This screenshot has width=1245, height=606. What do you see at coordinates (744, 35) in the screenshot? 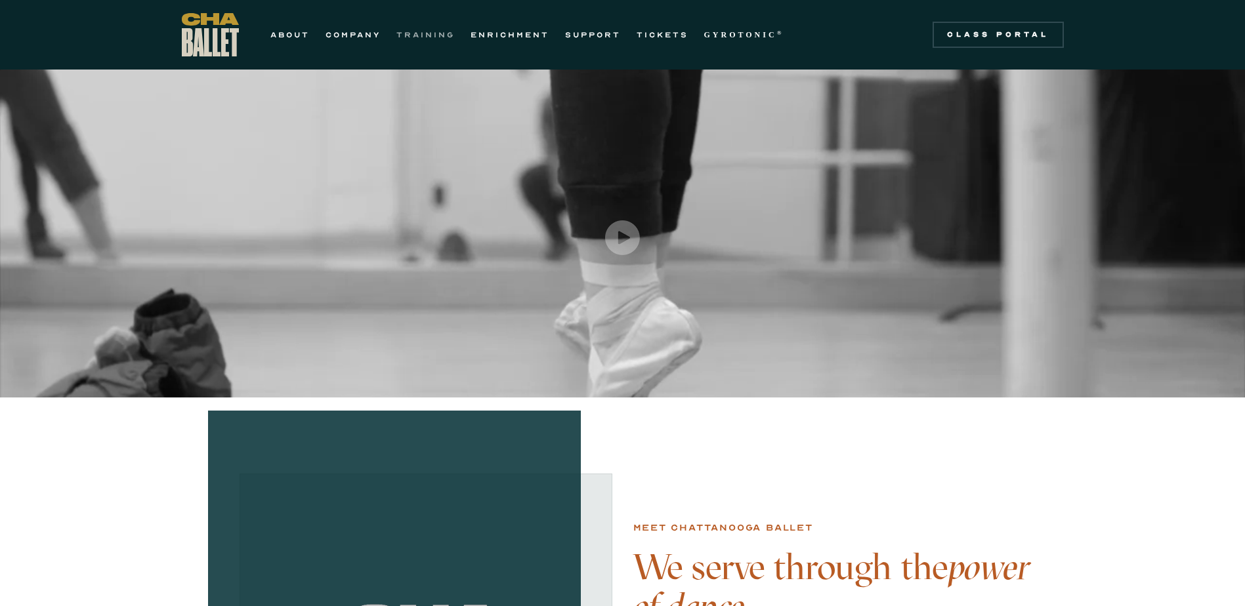
I see `a: GYROTONIC®` at bounding box center [744, 35].